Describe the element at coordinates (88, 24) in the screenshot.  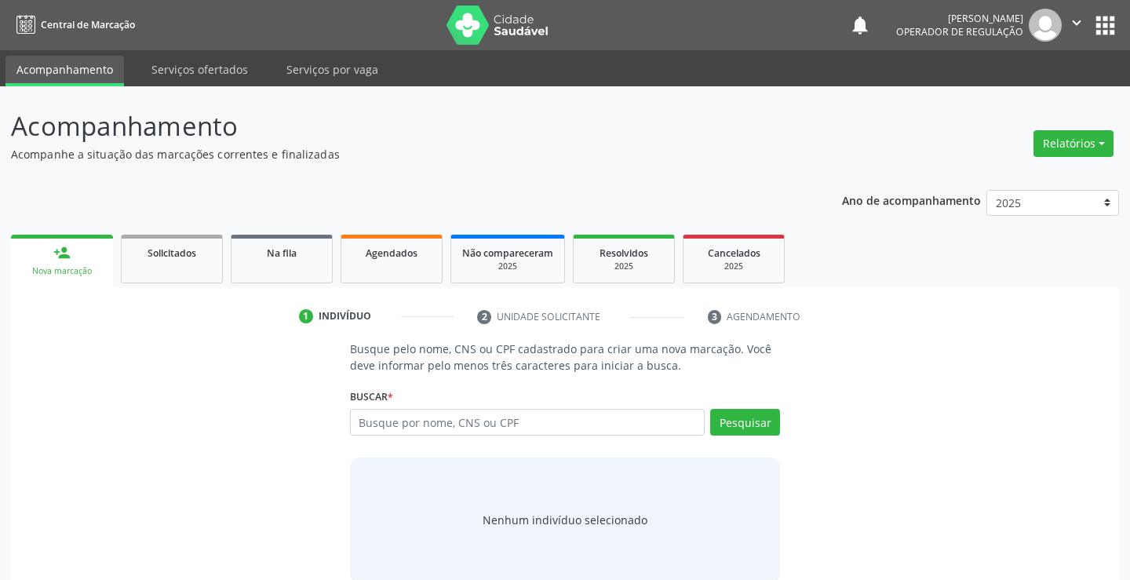
I see `span: Central de Marcação` at that location.